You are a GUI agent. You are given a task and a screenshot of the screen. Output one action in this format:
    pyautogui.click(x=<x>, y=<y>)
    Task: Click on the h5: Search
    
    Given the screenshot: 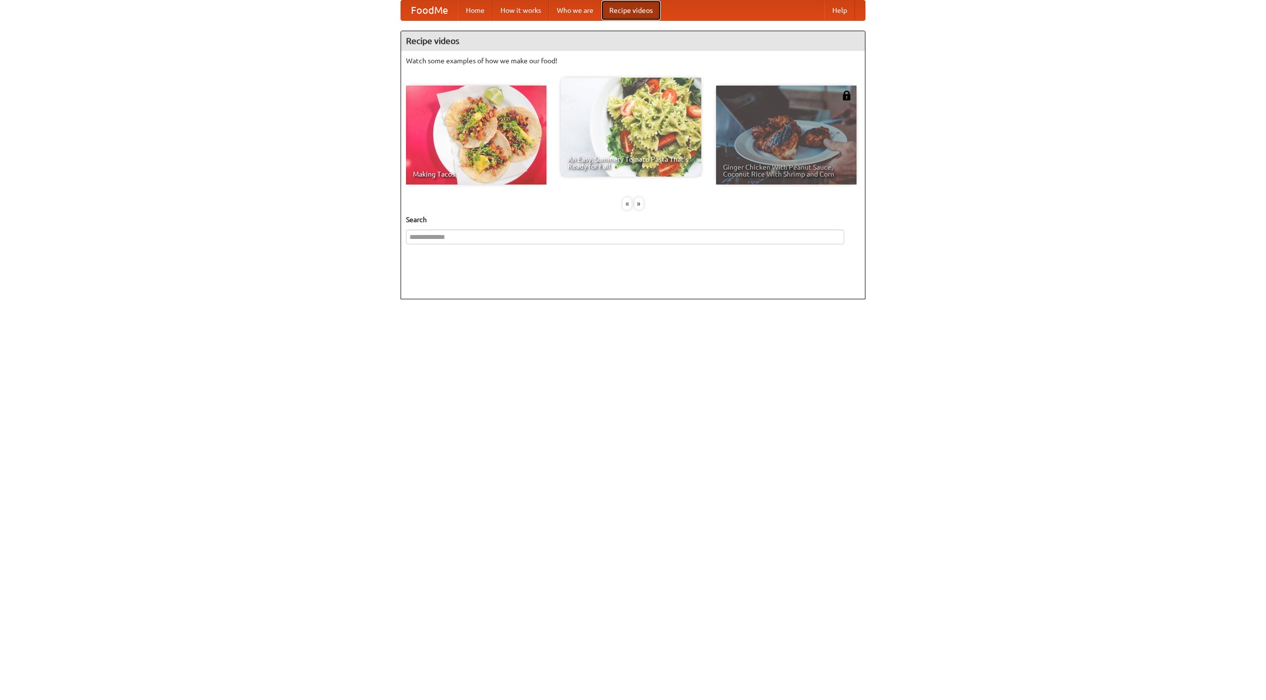 What is the action you would take?
    pyautogui.click(x=633, y=220)
    